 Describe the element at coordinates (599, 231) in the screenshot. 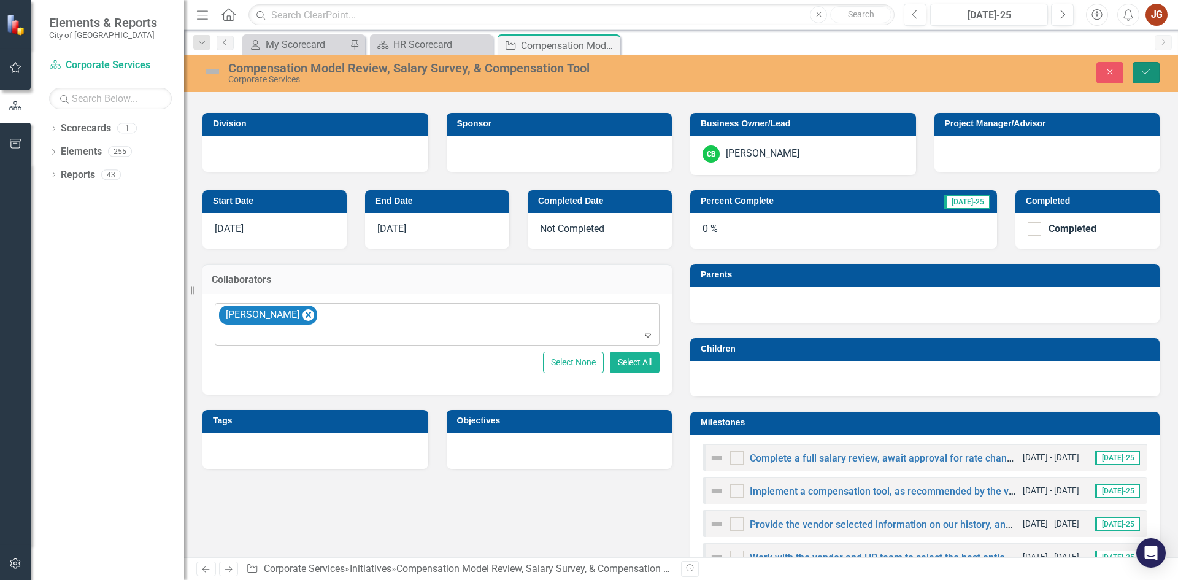

I see `div: Not Completed` at that location.